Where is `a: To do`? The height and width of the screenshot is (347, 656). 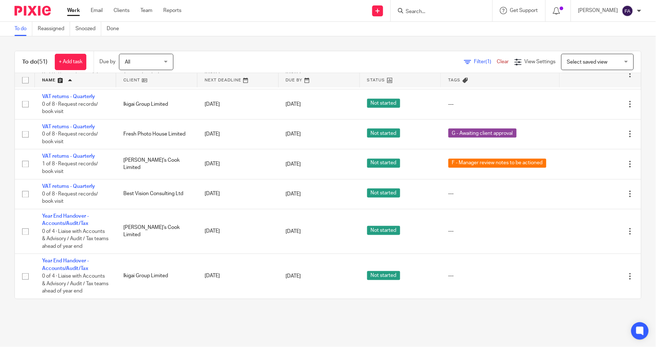 a: To do is located at coordinates (23, 29).